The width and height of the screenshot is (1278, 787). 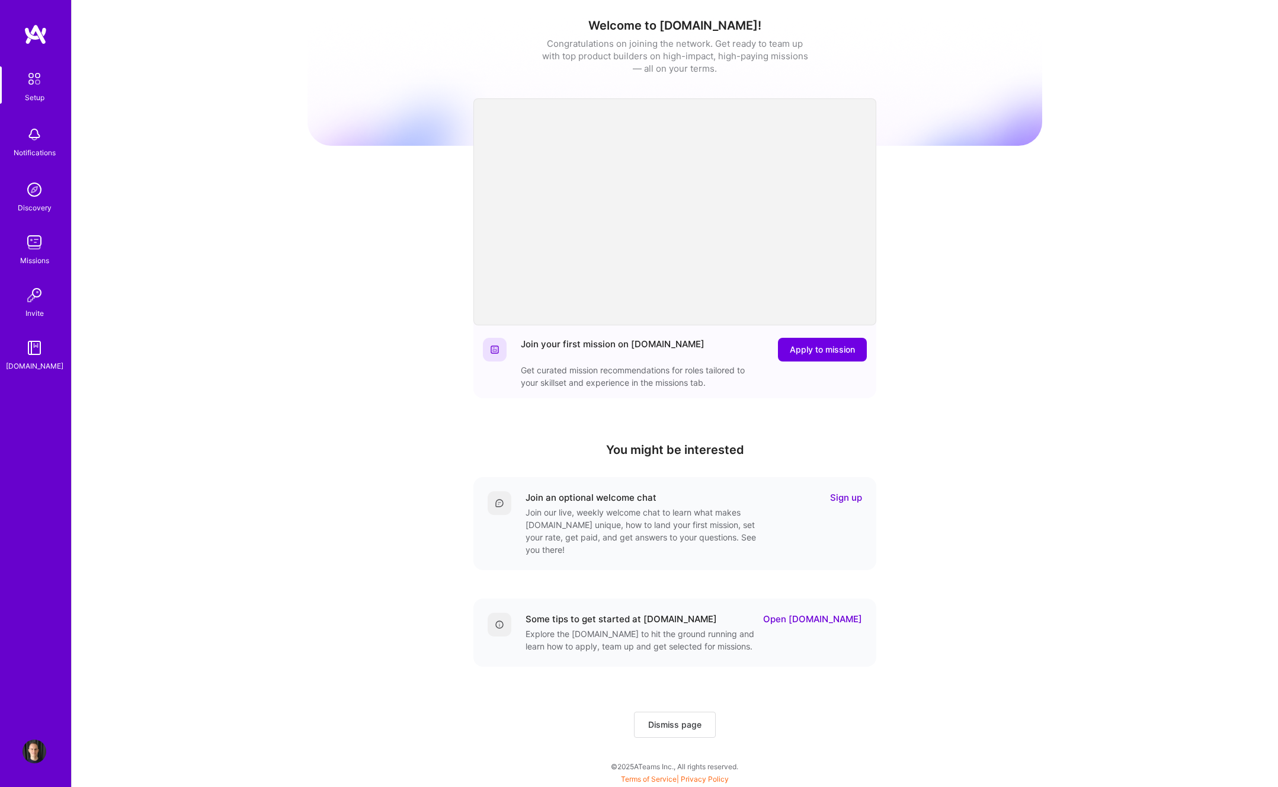 What do you see at coordinates (34, 134) in the screenshot?
I see `img: bell` at bounding box center [34, 134].